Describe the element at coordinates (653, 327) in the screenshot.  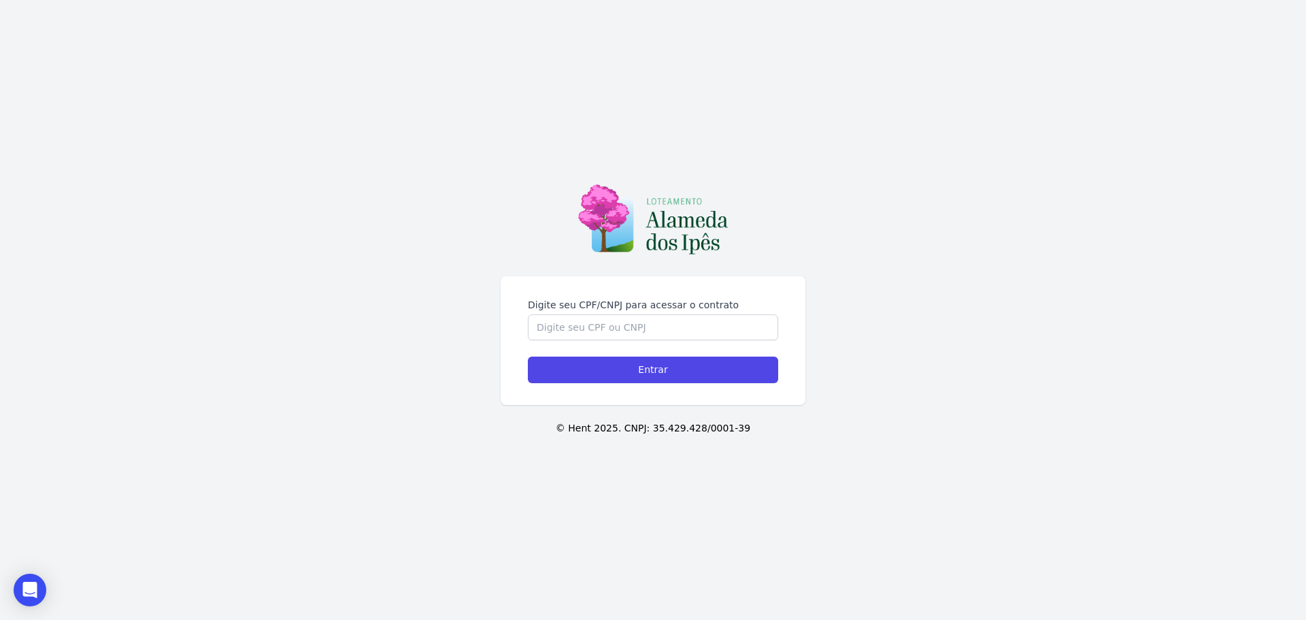
I see `input: Digite seu CPF ou CNPJ` at that location.